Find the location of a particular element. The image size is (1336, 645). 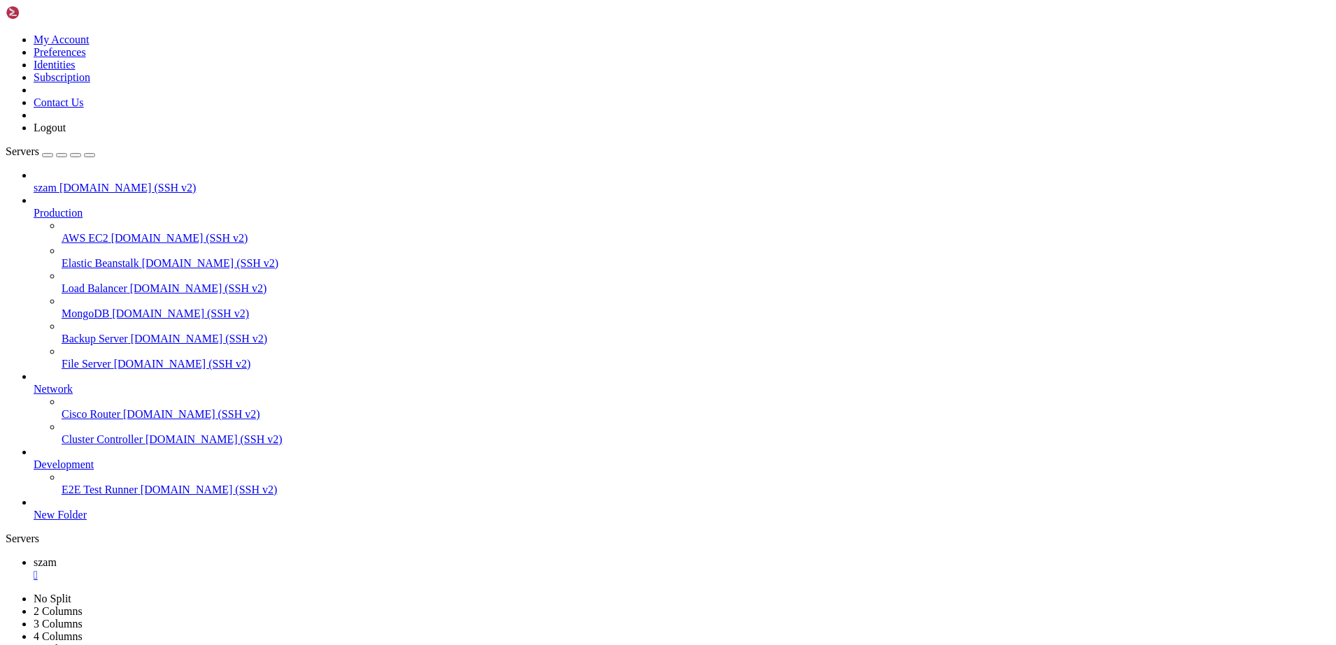

a: szam is located at coordinates (682, 569).